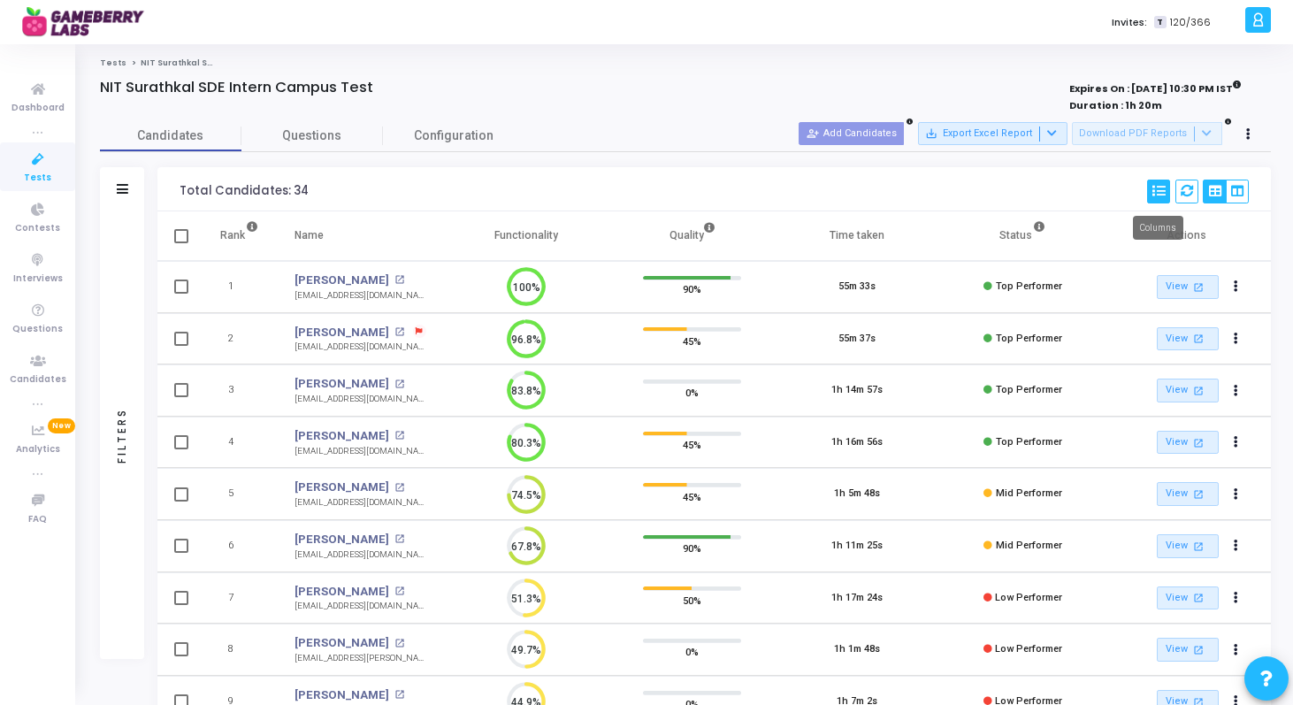 This screenshot has height=705, width=1293. Describe the element at coordinates (1023, 236) in the screenshot. I see `th: Status` at that location.